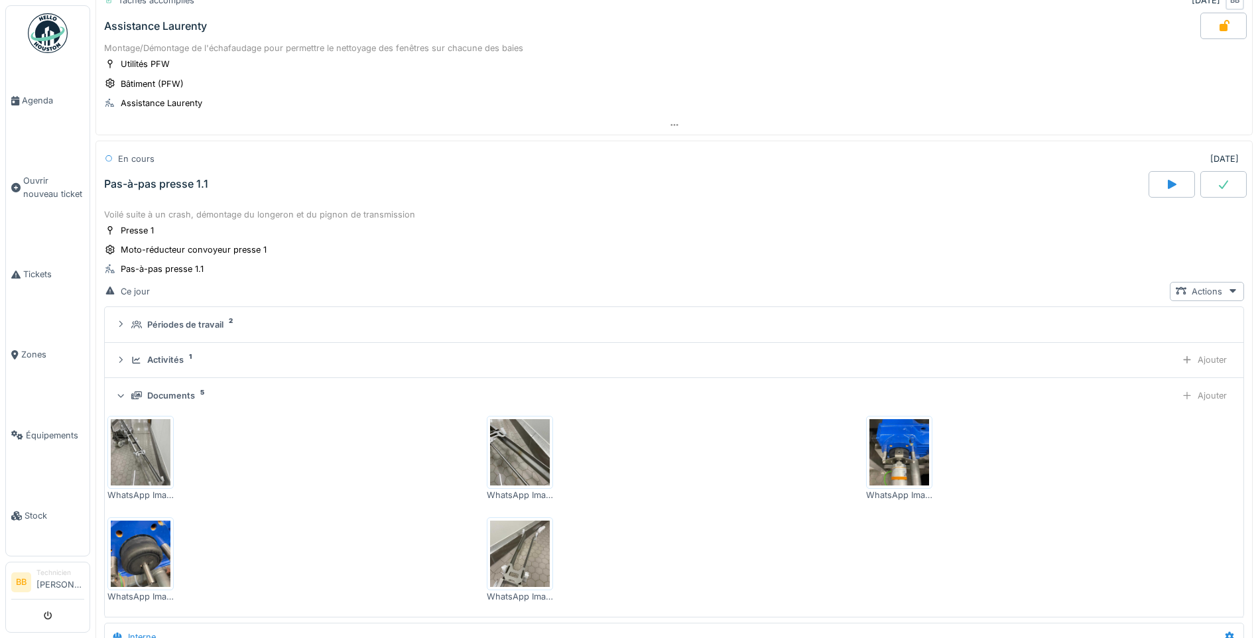 The height and width of the screenshot is (638, 1258). Describe the element at coordinates (141, 452) in the screenshot. I see `img: fsw9l2xny7dqkl5ejrqr51zczr5l` at that location.